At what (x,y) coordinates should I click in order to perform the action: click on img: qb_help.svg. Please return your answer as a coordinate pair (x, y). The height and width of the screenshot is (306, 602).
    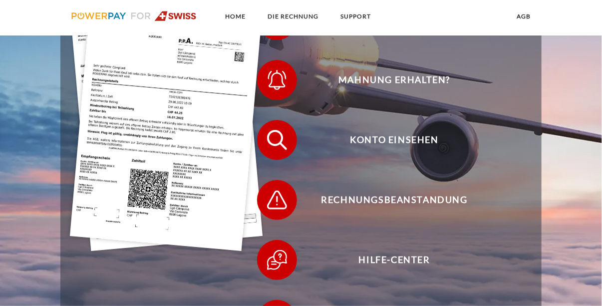
    Looking at the image, I should click on (277, 260).